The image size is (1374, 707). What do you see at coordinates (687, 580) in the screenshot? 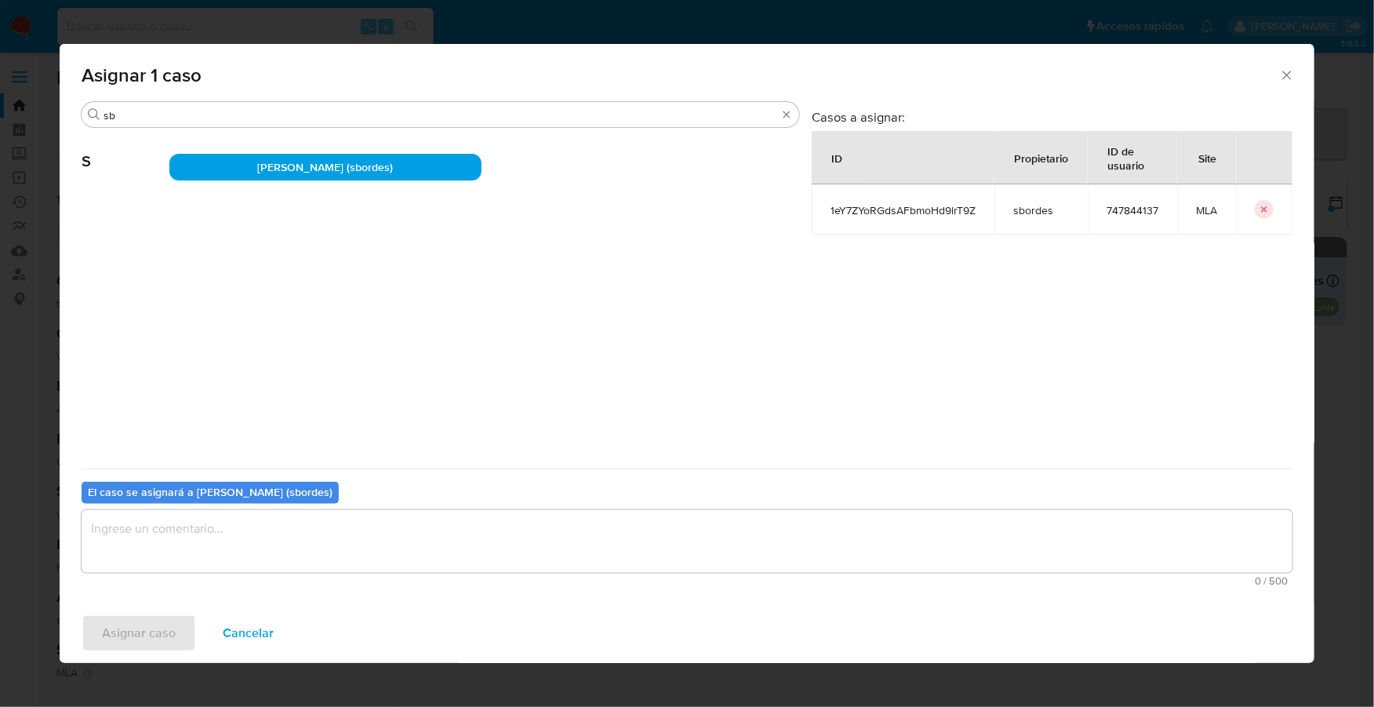
I see `span: Máximo 500 caracteres` at bounding box center [687, 580].